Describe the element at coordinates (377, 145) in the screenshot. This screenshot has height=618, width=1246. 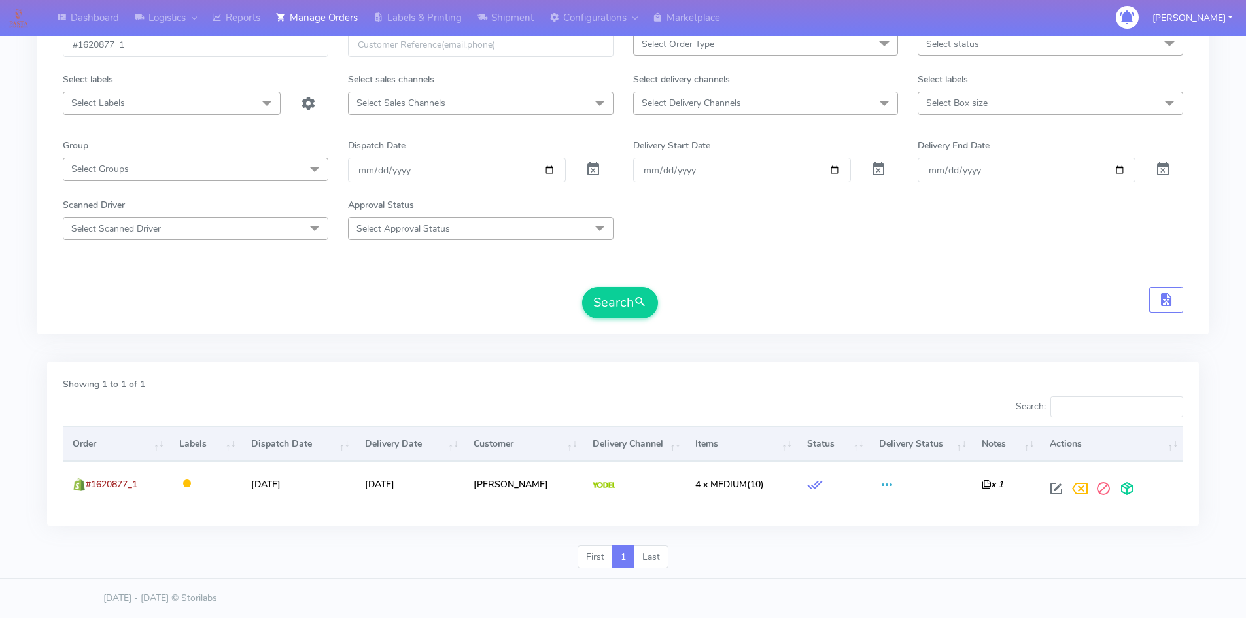
I see `label: Dispatch Date` at that location.